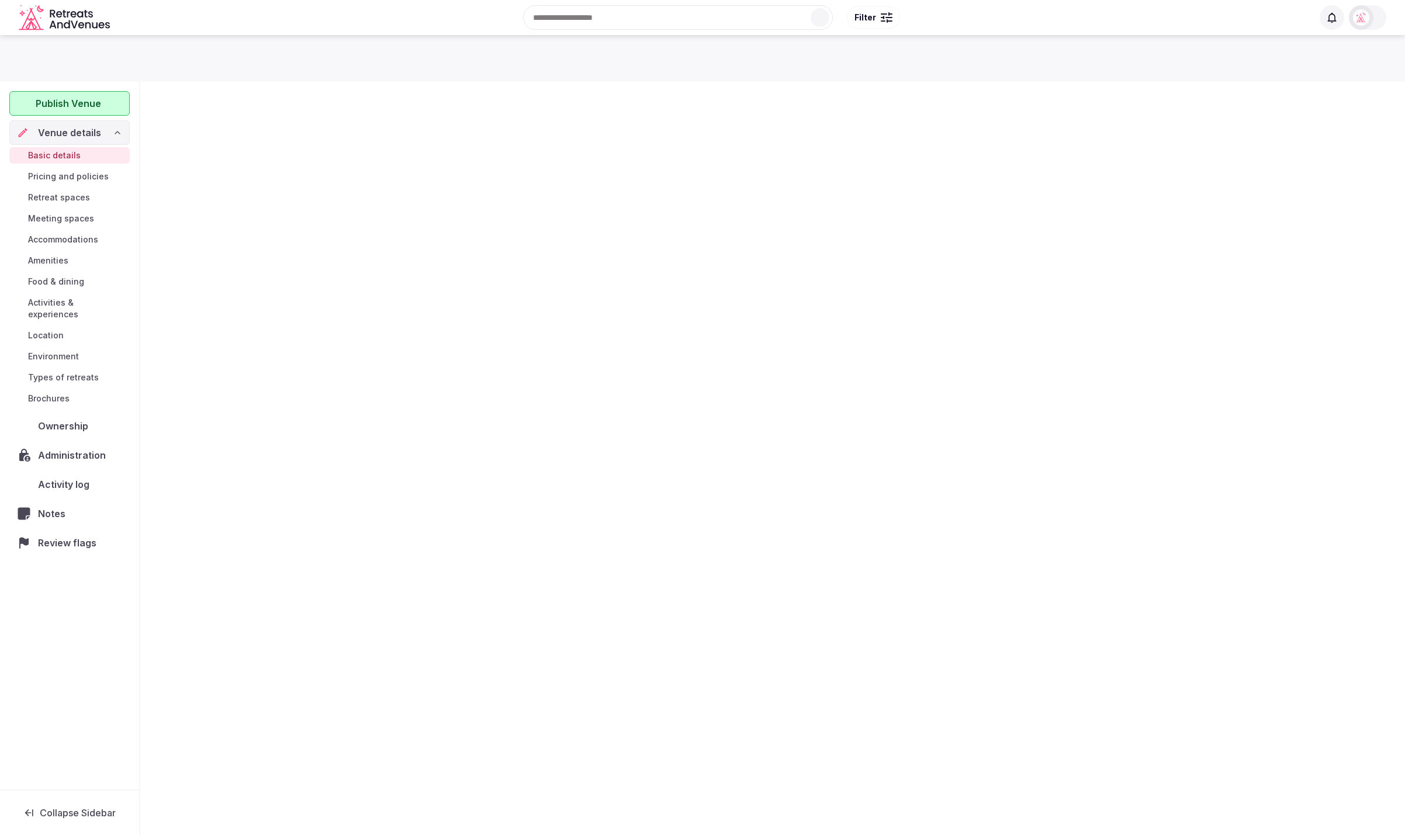  I want to click on div: Publish Venue, so click(70, 103).